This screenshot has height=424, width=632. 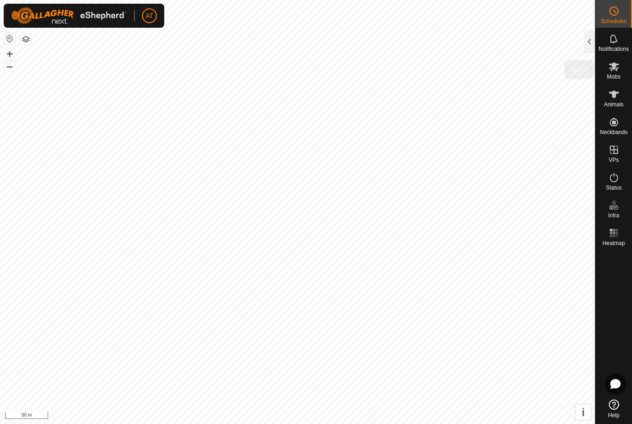 I want to click on button: Reset Map, so click(x=10, y=39).